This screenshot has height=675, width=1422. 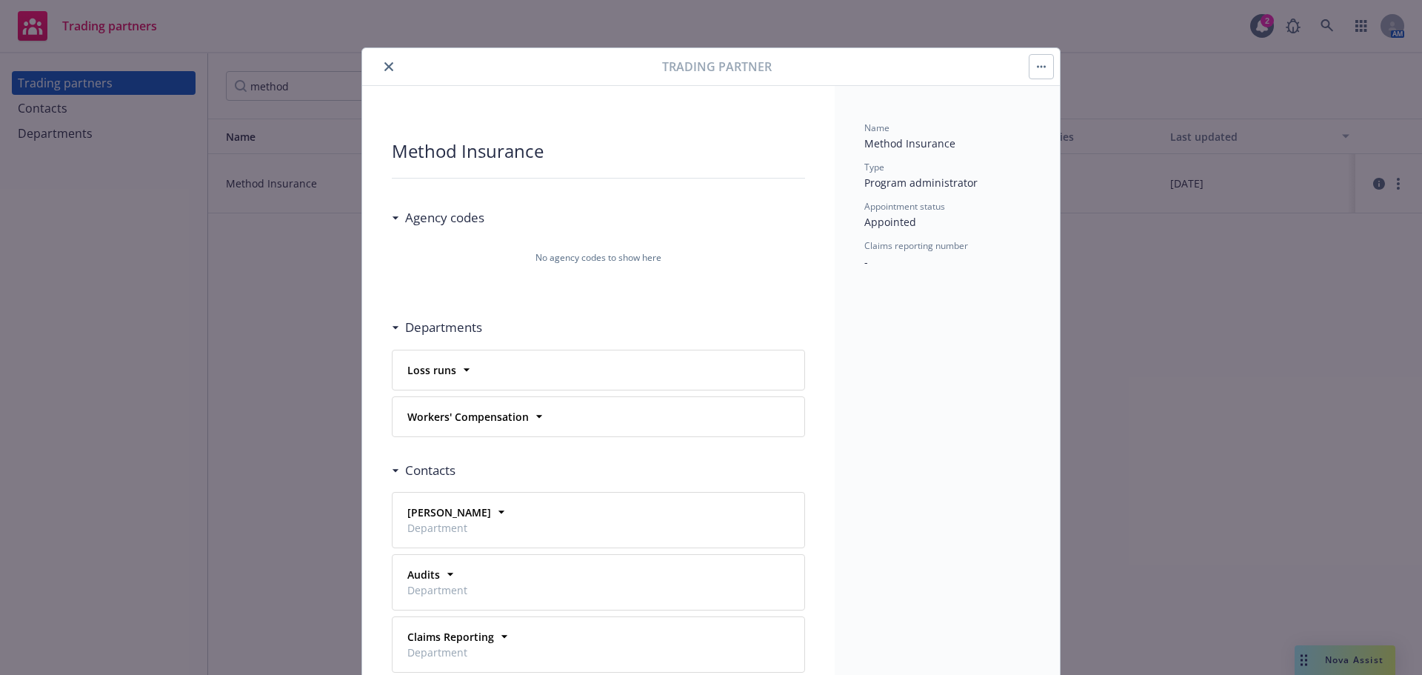 What do you see at coordinates (389, 67) in the screenshot?
I see `button: close` at bounding box center [389, 67].